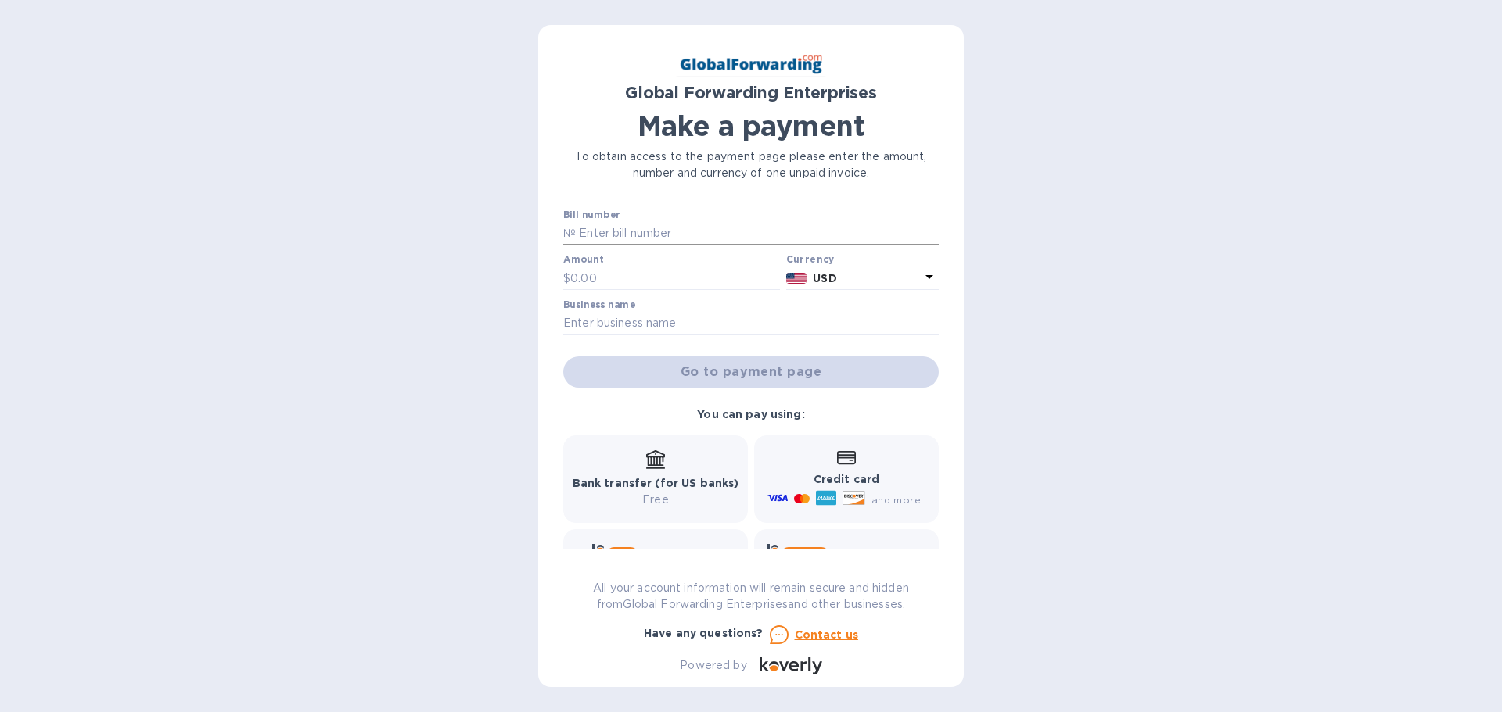 This screenshot has width=1502, height=712. Describe the element at coordinates (655, 483) in the screenshot. I see `b: Bank transfer (for US banks)` at that location.